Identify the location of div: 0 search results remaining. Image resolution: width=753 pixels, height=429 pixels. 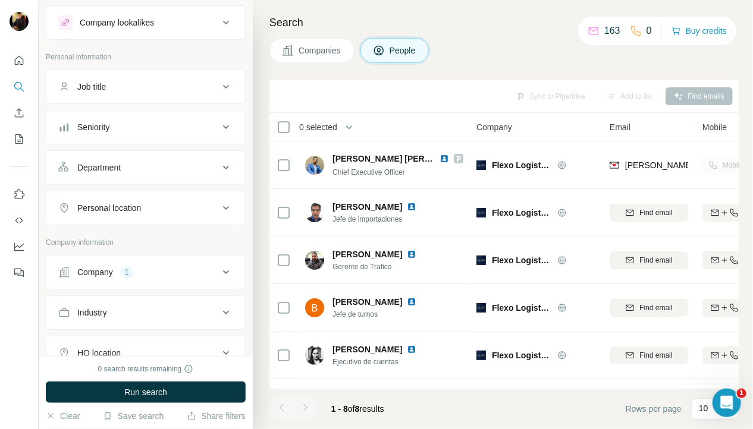
(146, 369).